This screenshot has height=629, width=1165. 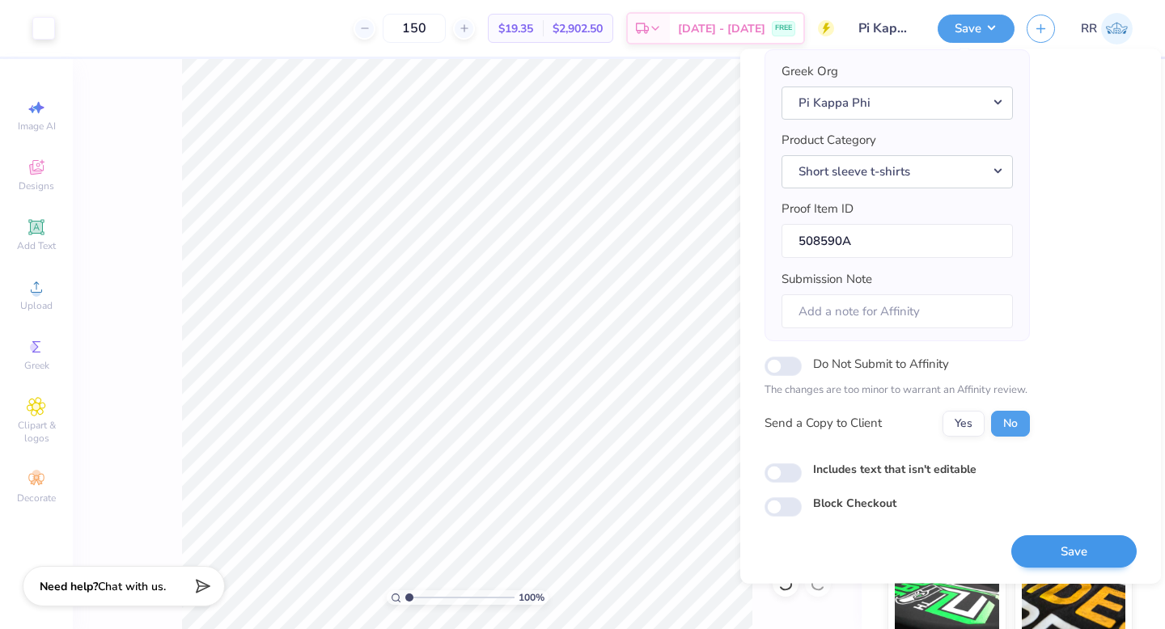 What do you see at coordinates (132, 586) in the screenshot?
I see `span: Chat with us.` at bounding box center [132, 586].